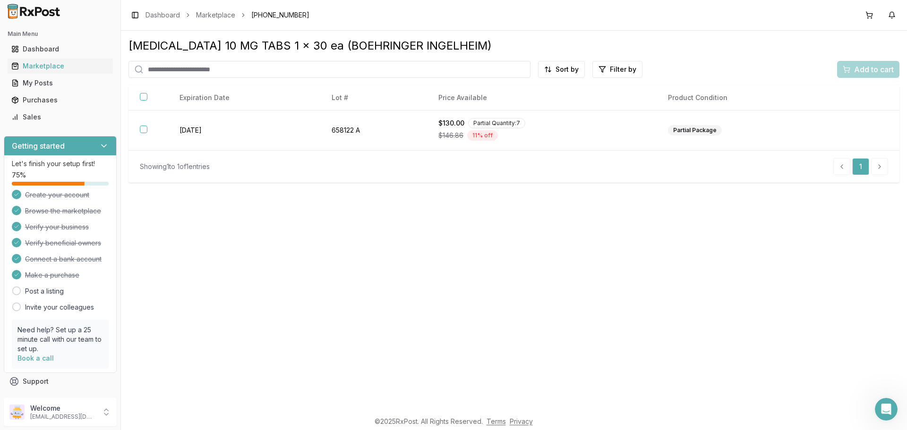  What do you see at coordinates (60, 100) in the screenshot?
I see `div: Purchases` at bounding box center [60, 100].